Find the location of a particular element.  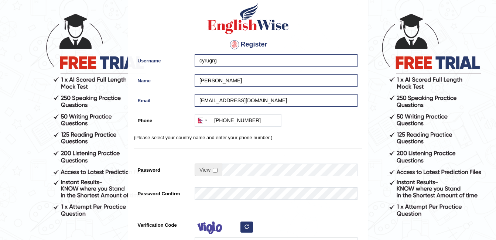

img: Logo of English Wise create a new account for intelligent practice with AI is located at coordinates (248, 18).